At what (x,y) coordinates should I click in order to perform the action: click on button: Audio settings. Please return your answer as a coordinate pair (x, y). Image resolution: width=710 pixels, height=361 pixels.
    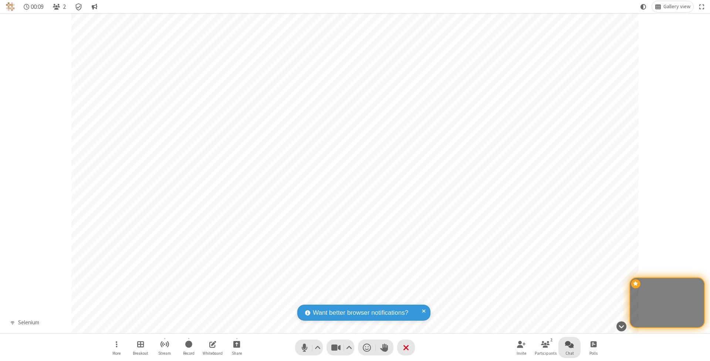
    Looking at the image, I should click on (318, 347).